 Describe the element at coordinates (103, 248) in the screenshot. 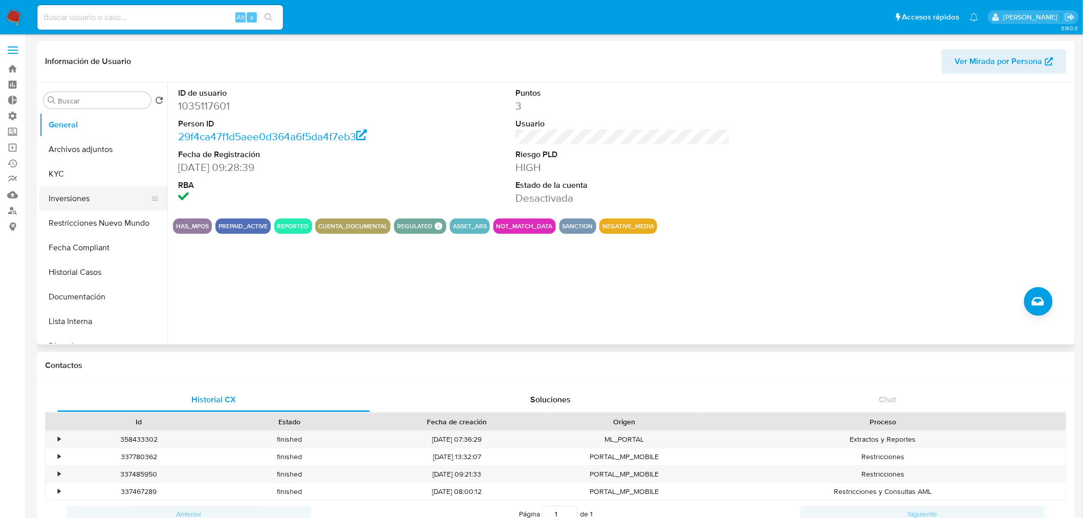

I see `button: Fecha Compliant` at that location.